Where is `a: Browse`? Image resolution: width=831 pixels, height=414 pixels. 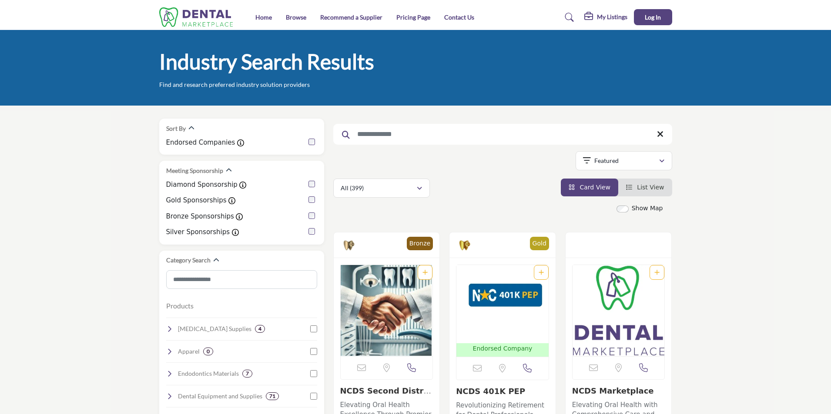
a: Browse is located at coordinates (296, 17).